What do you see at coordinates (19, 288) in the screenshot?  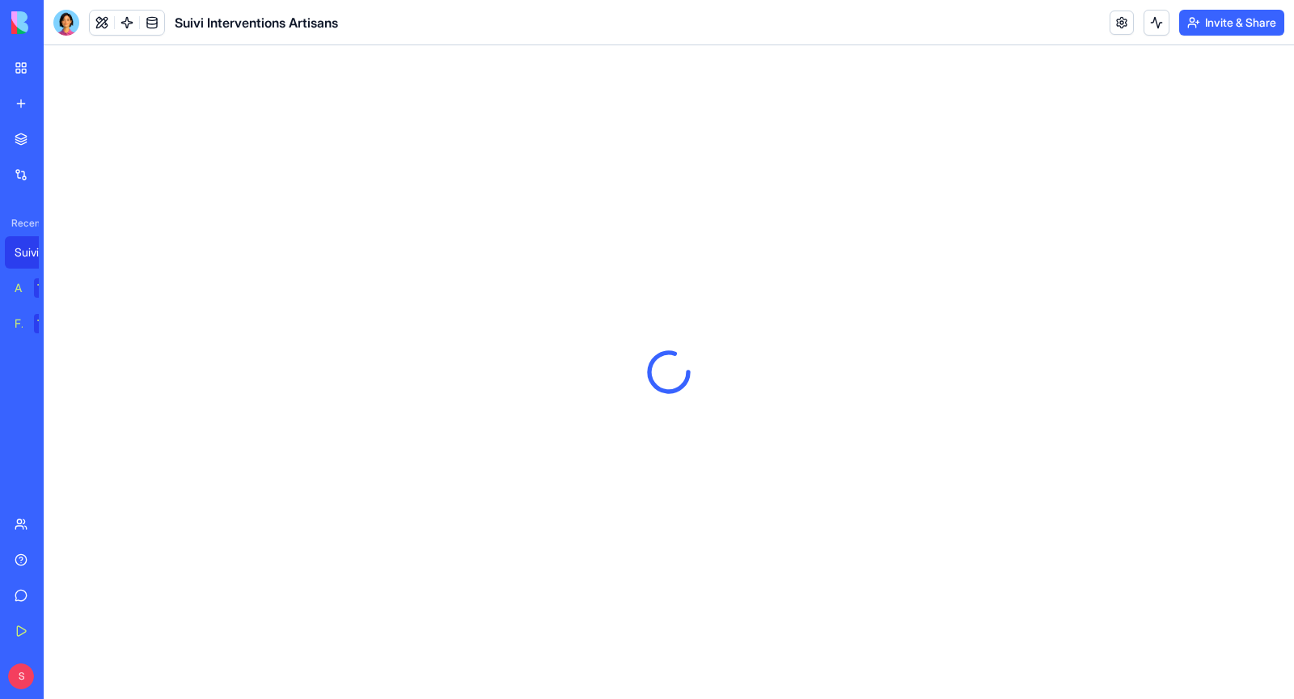 I see `div: AI Logo Generator` at bounding box center [19, 288].